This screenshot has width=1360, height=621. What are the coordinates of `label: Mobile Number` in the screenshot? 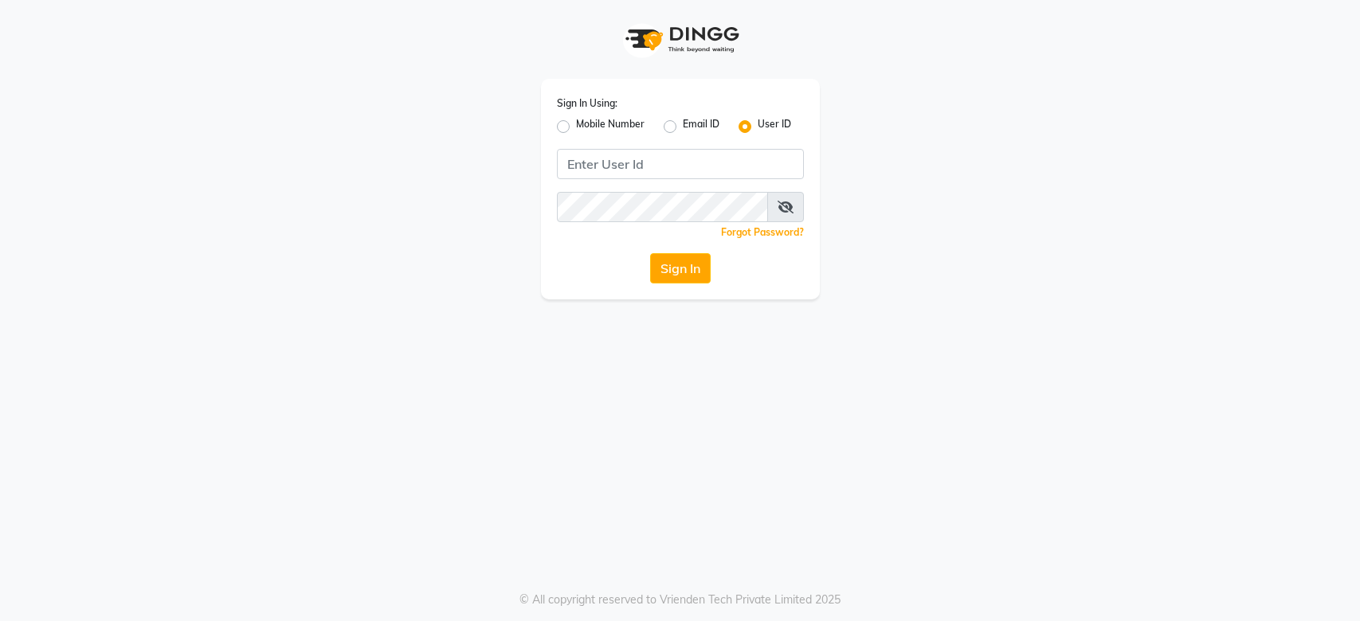 It's located at (610, 127).